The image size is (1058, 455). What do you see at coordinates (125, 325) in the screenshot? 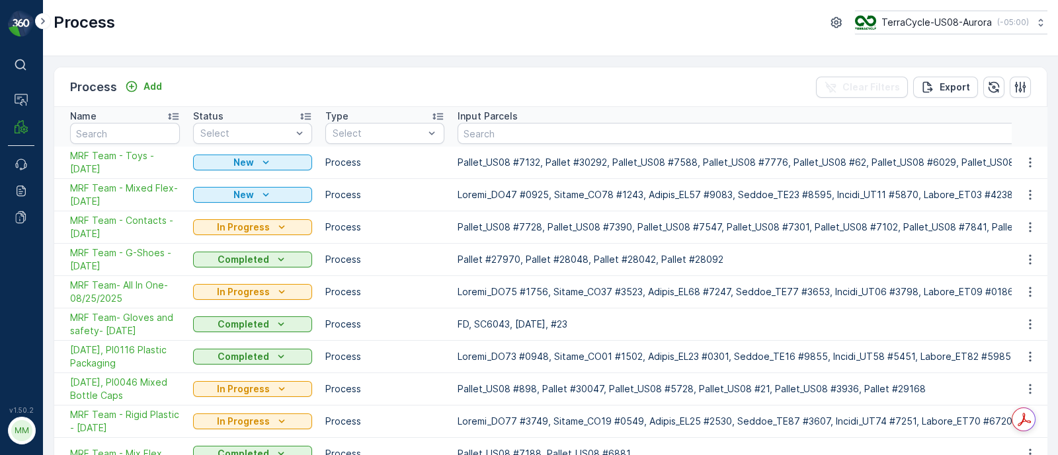
I see `a: MRF Team- Gloves and safety- 08/22/25` at bounding box center [125, 325].